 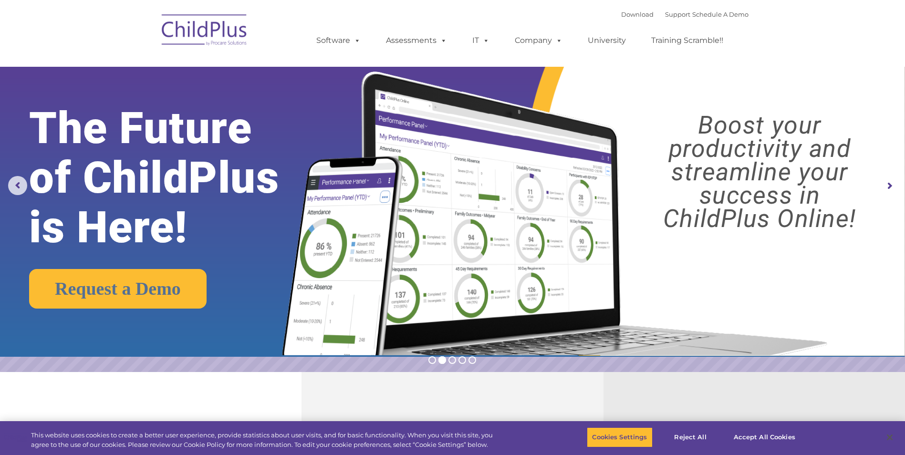 What do you see at coordinates (153, 105) in the screenshot?
I see `span: Phone number` at bounding box center [153, 105].